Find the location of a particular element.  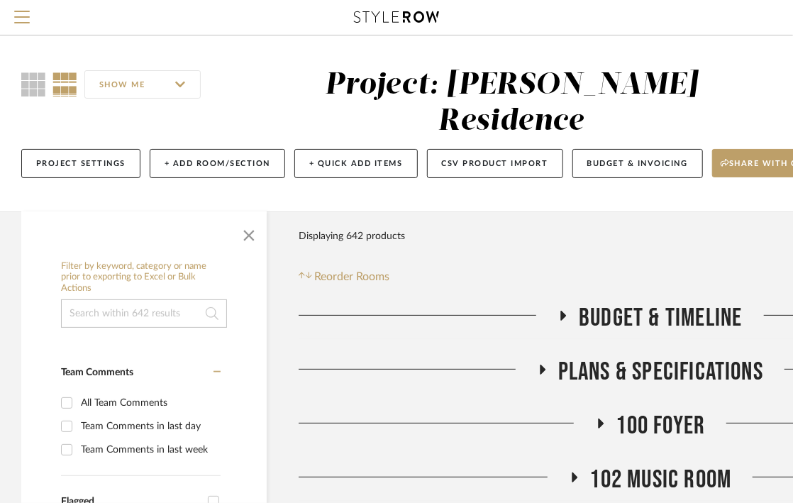

button: Close is located at coordinates (249, 233).